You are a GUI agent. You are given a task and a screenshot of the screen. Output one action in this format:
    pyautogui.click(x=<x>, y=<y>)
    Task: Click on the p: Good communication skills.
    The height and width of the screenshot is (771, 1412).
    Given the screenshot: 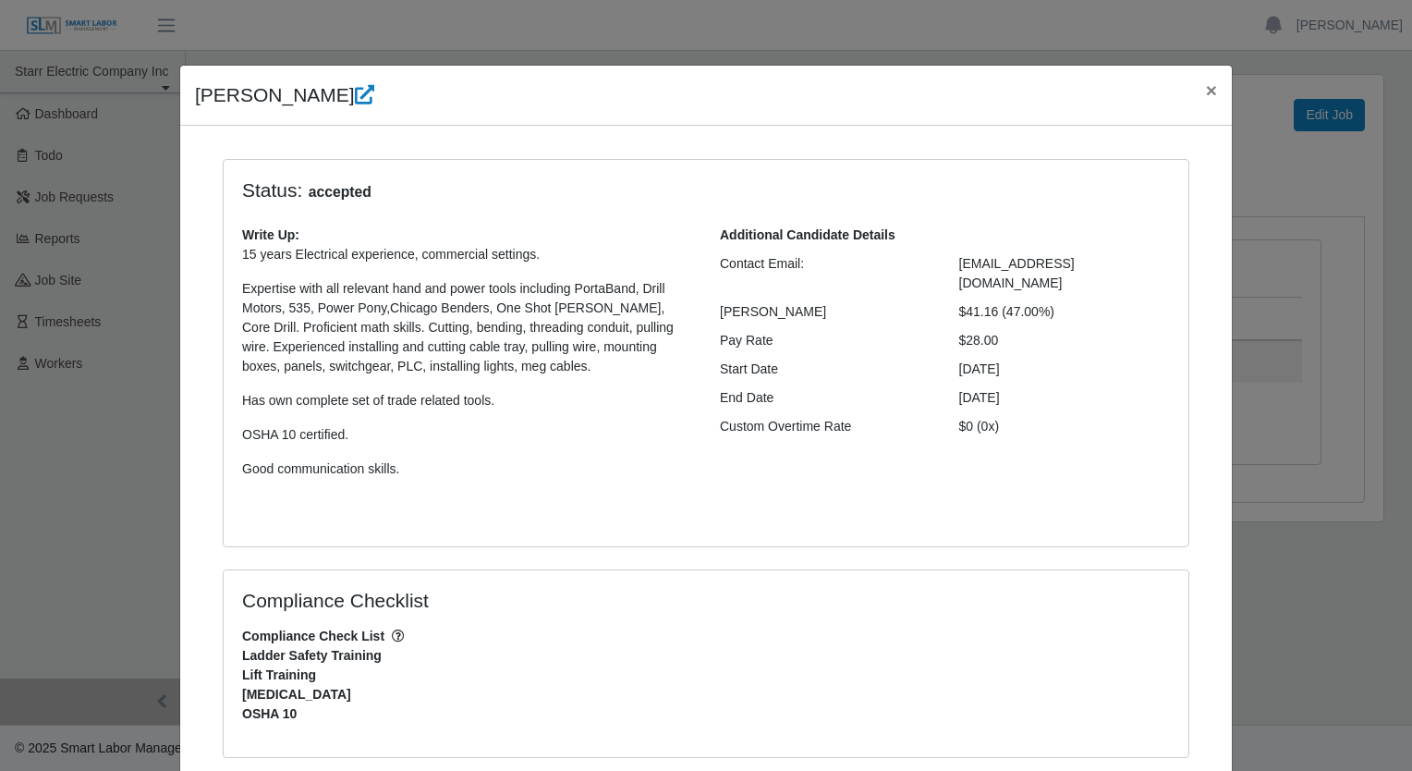 What is the action you would take?
    pyautogui.click(x=467, y=469)
    